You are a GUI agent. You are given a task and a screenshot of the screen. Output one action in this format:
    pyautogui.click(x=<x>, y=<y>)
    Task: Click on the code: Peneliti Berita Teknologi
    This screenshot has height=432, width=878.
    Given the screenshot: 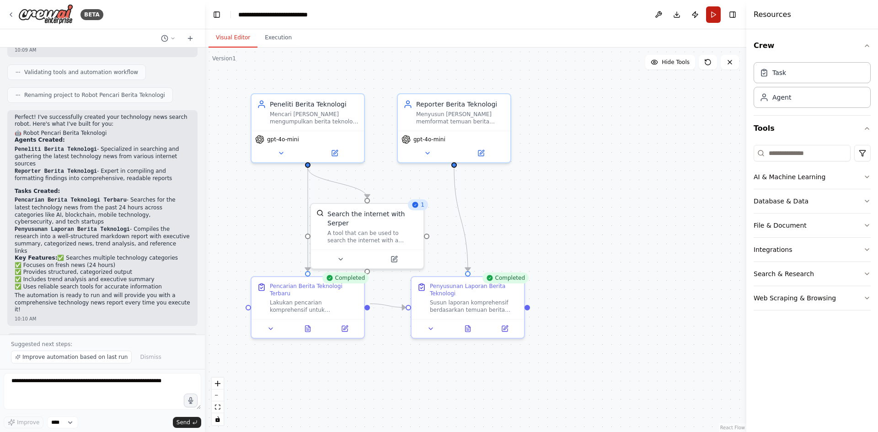 What is the action you would take?
    pyautogui.click(x=56, y=149)
    